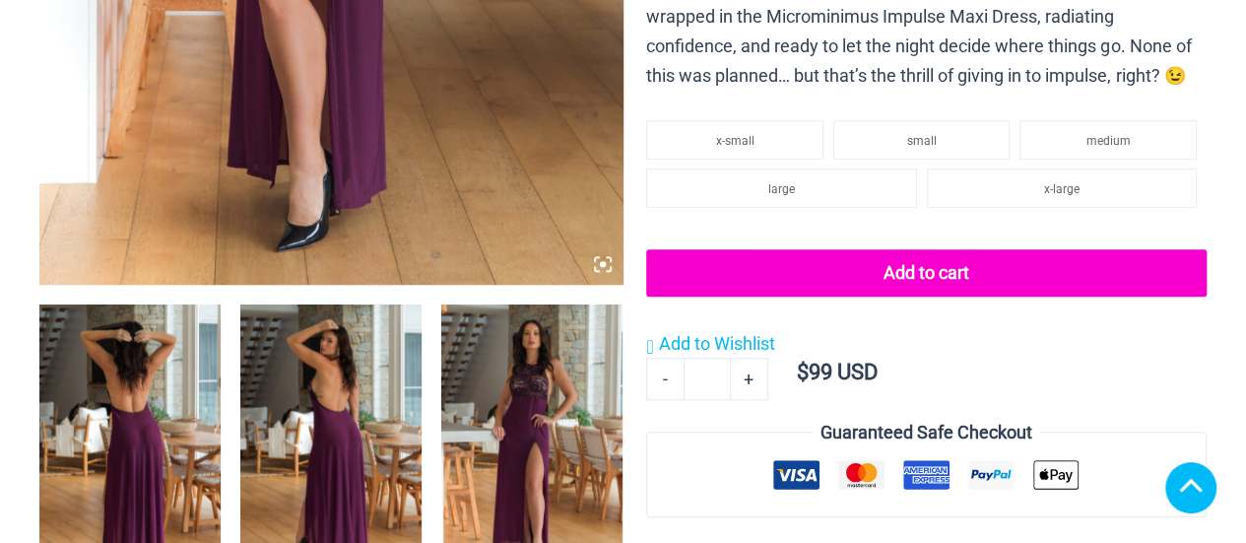 This screenshot has height=543, width=1246. Describe the element at coordinates (922, 141) in the screenshot. I see `span: small` at that location.